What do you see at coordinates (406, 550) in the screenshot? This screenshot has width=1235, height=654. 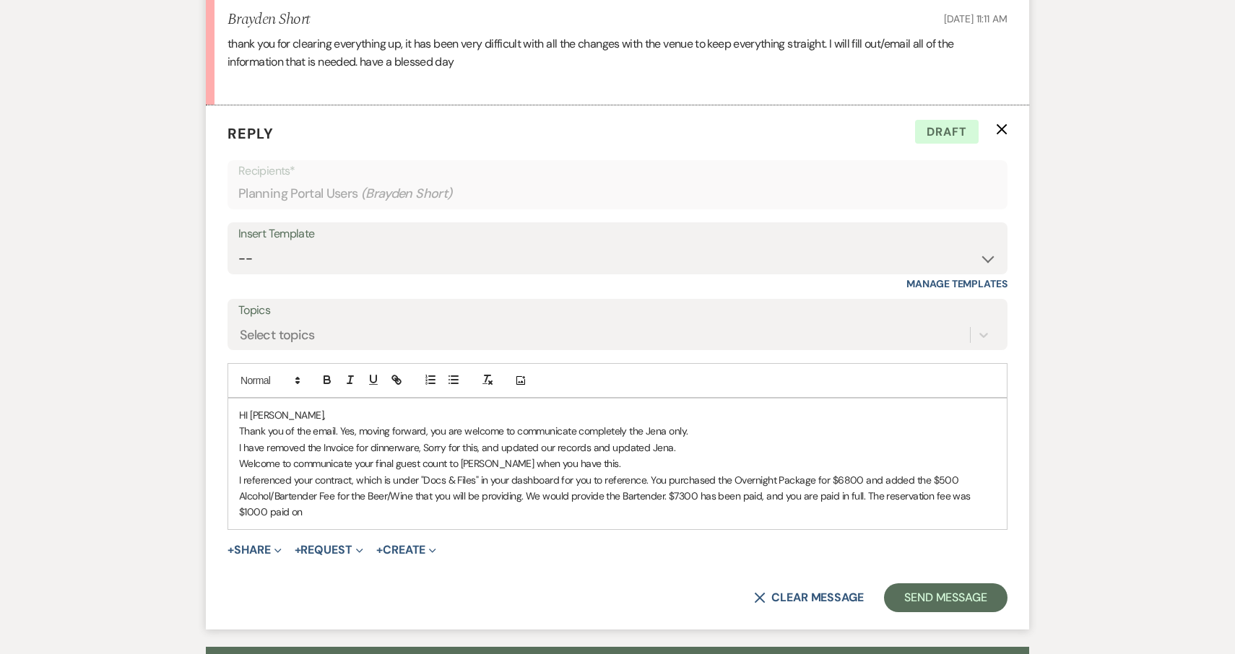 I see `button: Create` at bounding box center [406, 550].